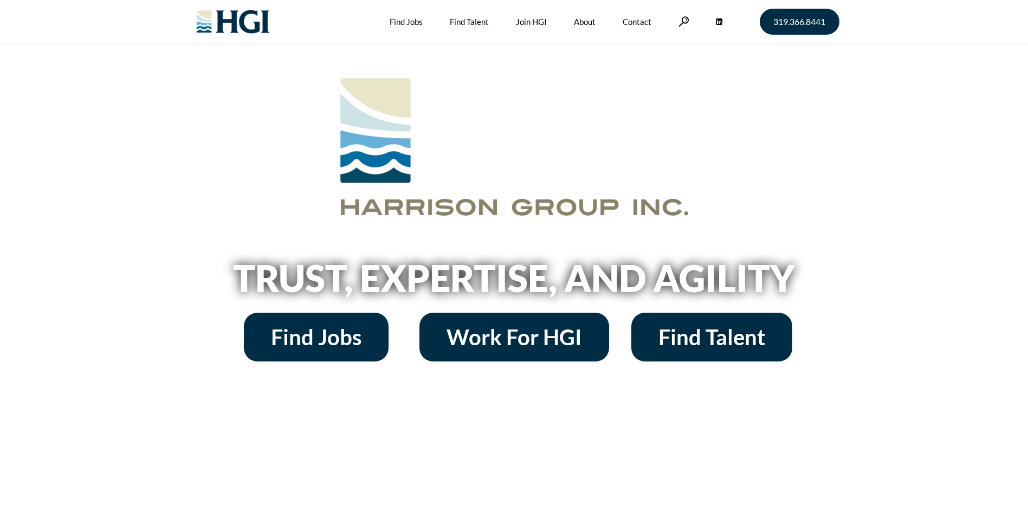  What do you see at coordinates (684, 21) in the screenshot?
I see `a: Search` at bounding box center [684, 21].